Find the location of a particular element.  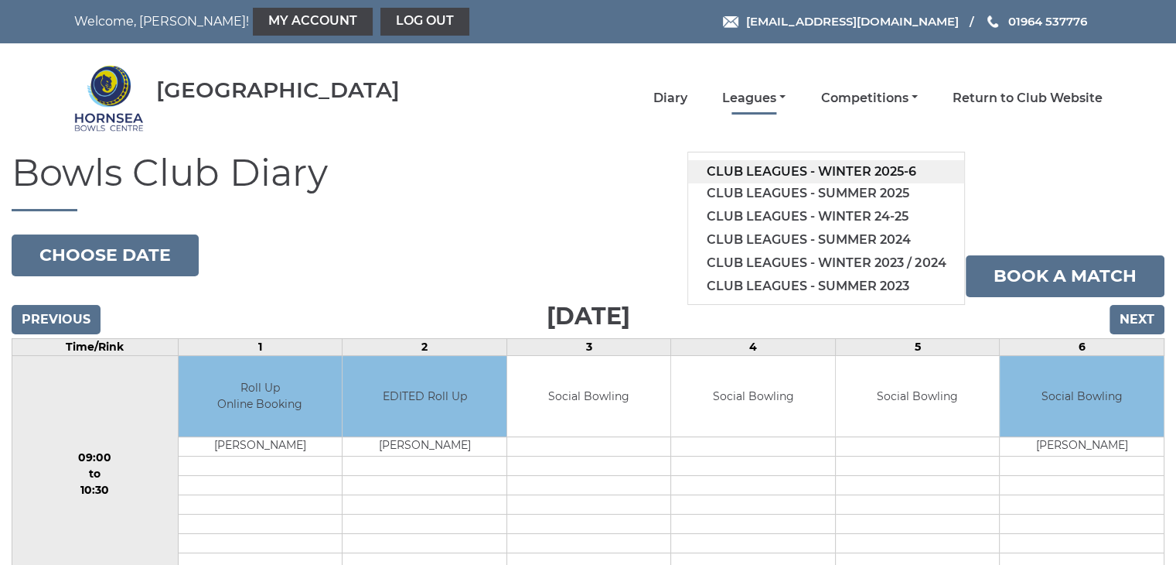

td: Roll Up Online Booking is located at coordinates (261, 396).